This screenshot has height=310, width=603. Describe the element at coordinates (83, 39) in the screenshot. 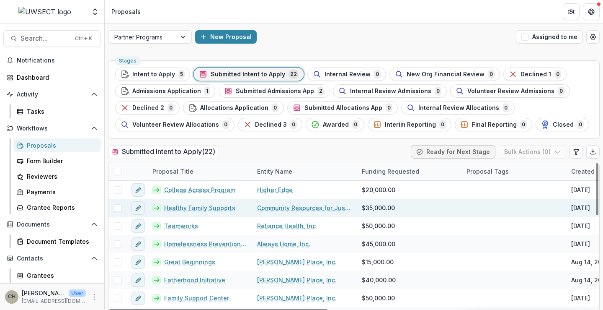

I see `div: Ctrl + K` at that location.